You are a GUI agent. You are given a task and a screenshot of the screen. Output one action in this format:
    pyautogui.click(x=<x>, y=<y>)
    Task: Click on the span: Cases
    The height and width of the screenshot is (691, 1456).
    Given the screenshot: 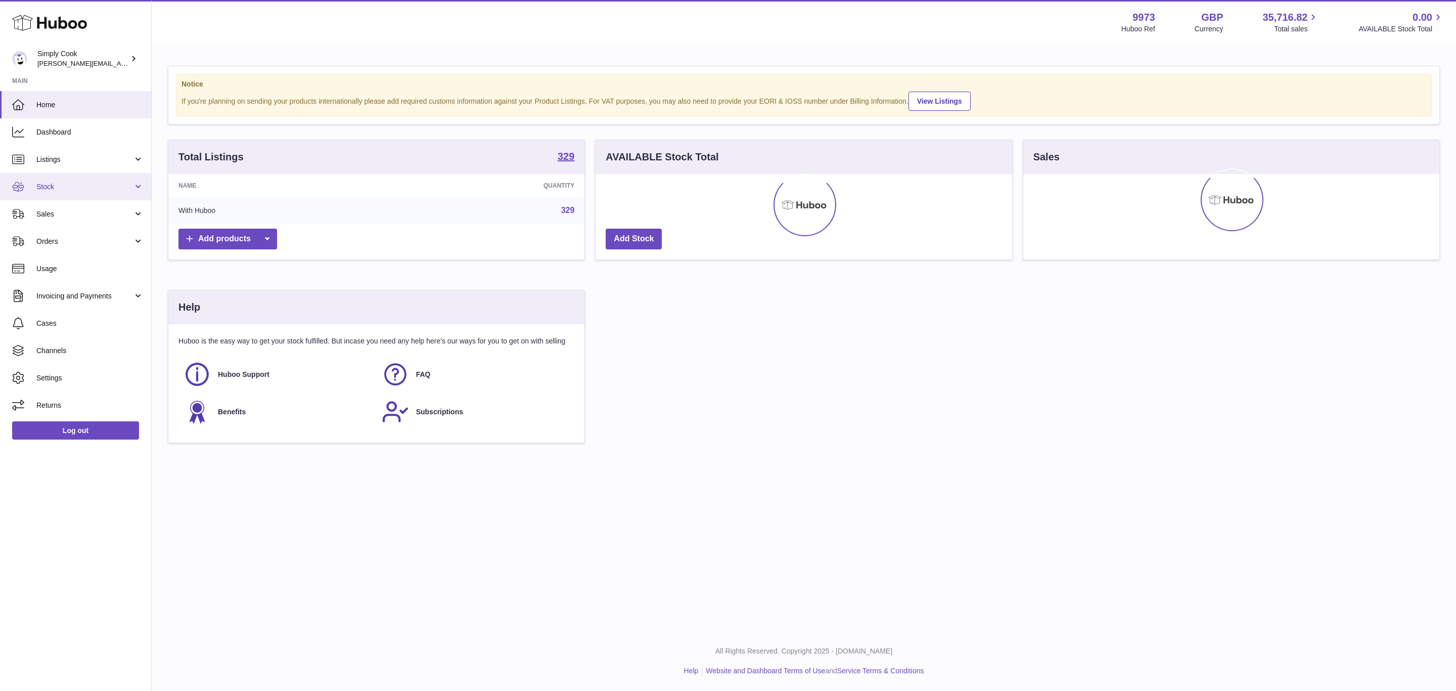 What is the action you would take?
    pyautogui.click(x=90, y=323)
    